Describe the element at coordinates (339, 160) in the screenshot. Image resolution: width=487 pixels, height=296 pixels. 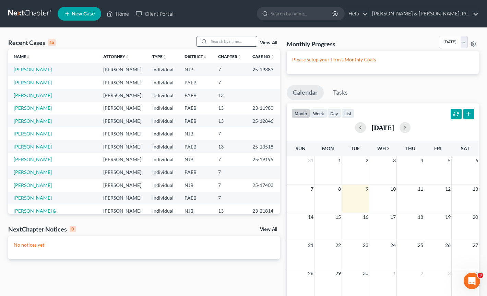
I see `span: 1` at that location.